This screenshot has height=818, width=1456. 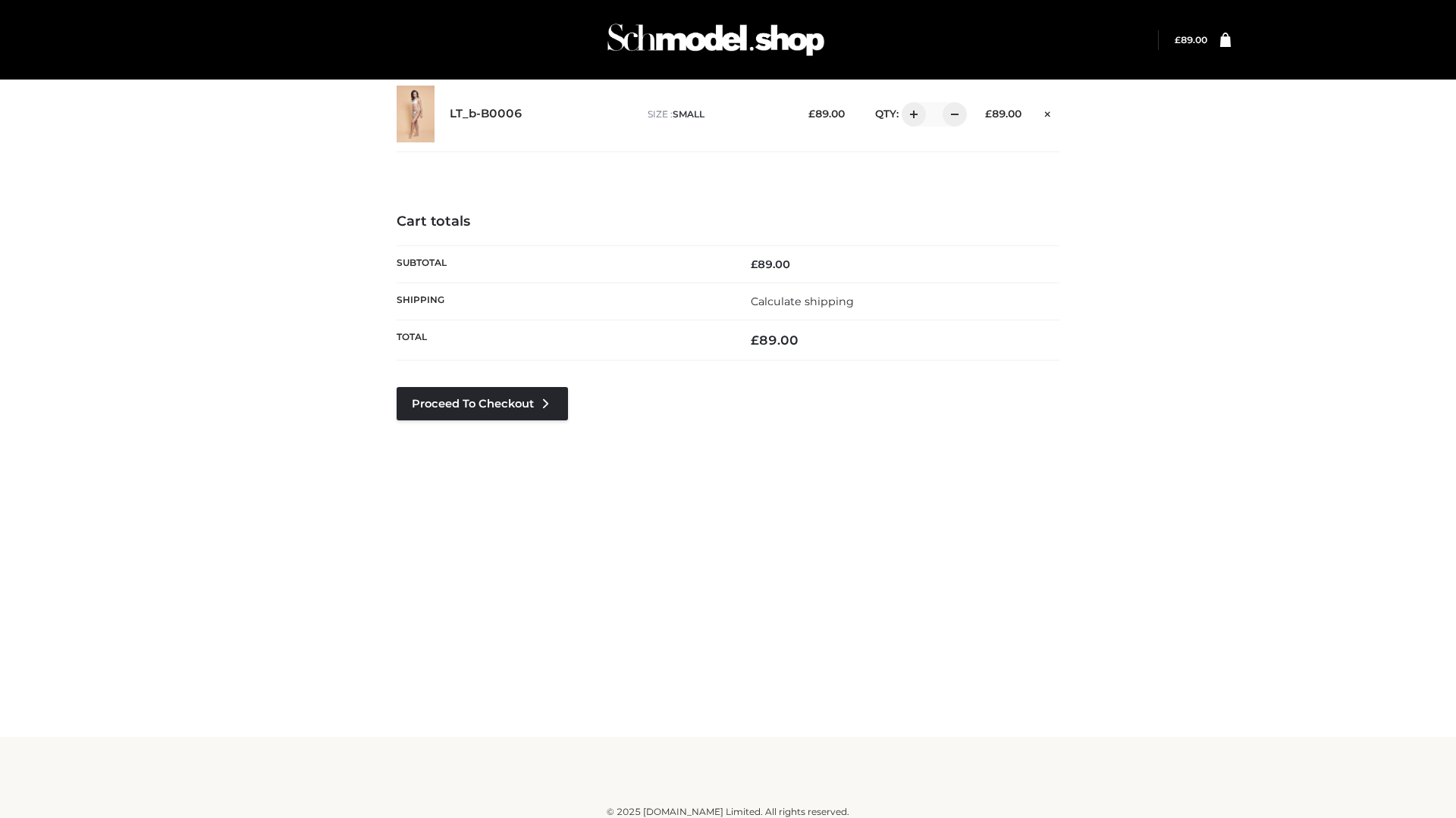 I want to click on img: Schmodel Admin 964, so click(x=716, y=39).